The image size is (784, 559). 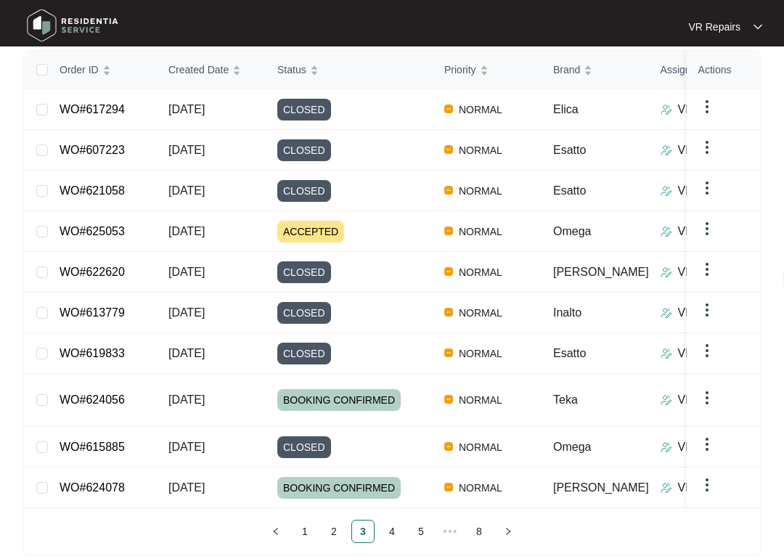 I want to click on span: Created Date, so click(x=198, y=70).